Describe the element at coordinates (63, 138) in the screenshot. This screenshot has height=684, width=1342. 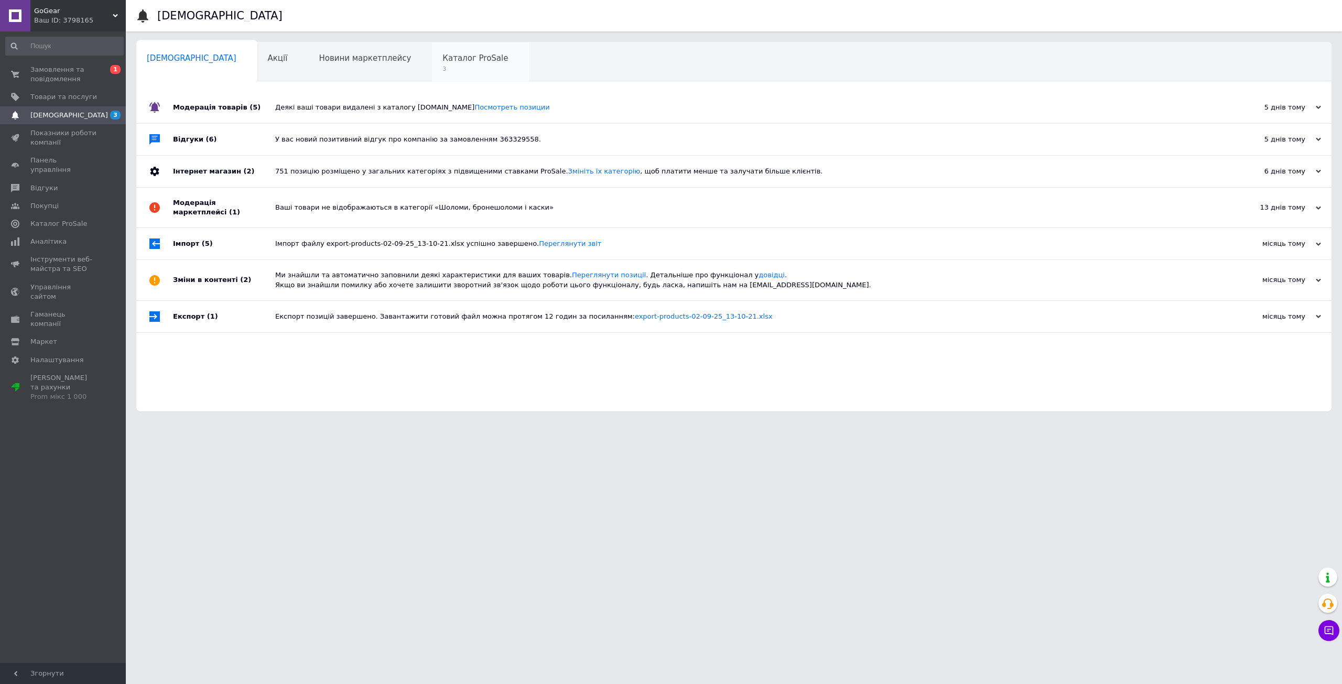
I see `span: Показники роботи компанії` at that location.